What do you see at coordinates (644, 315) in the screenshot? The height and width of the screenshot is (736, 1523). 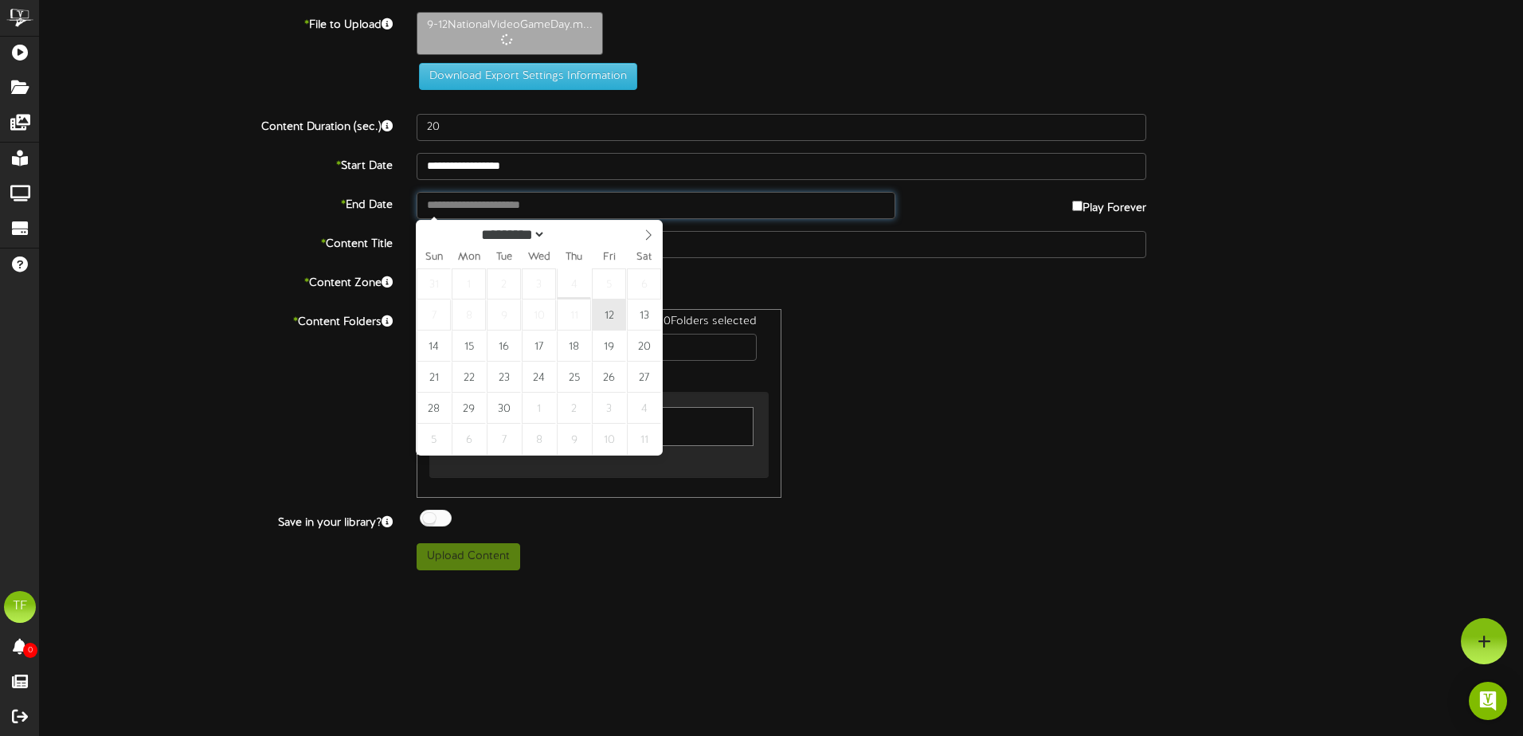 I see `span: September 13, 2025` at bounding box center [644, 315].